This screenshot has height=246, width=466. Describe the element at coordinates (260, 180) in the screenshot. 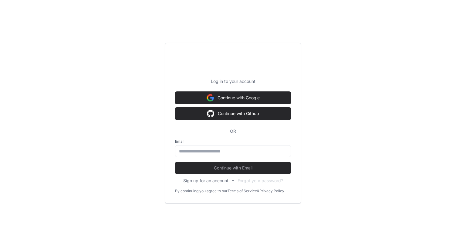

I see `button: Forgot your password?` at that location.